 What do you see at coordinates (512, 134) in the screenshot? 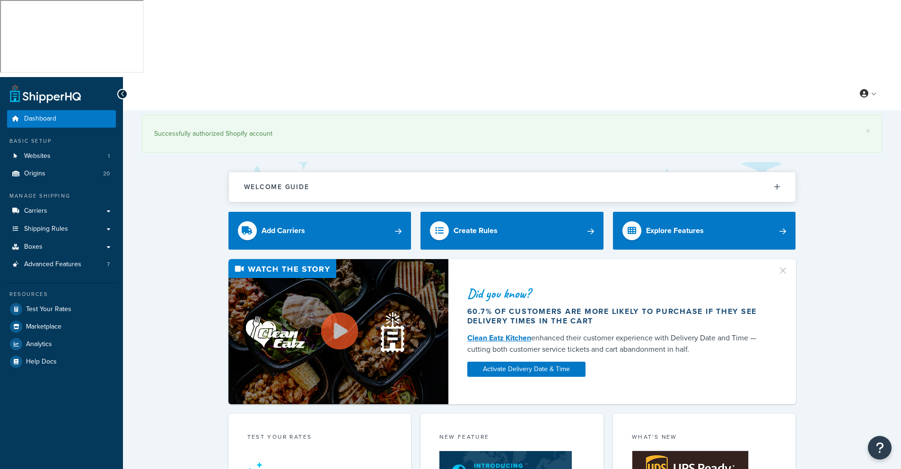
I see `div: Successfully authorized Shopify account` at bounding box center [512, 134].